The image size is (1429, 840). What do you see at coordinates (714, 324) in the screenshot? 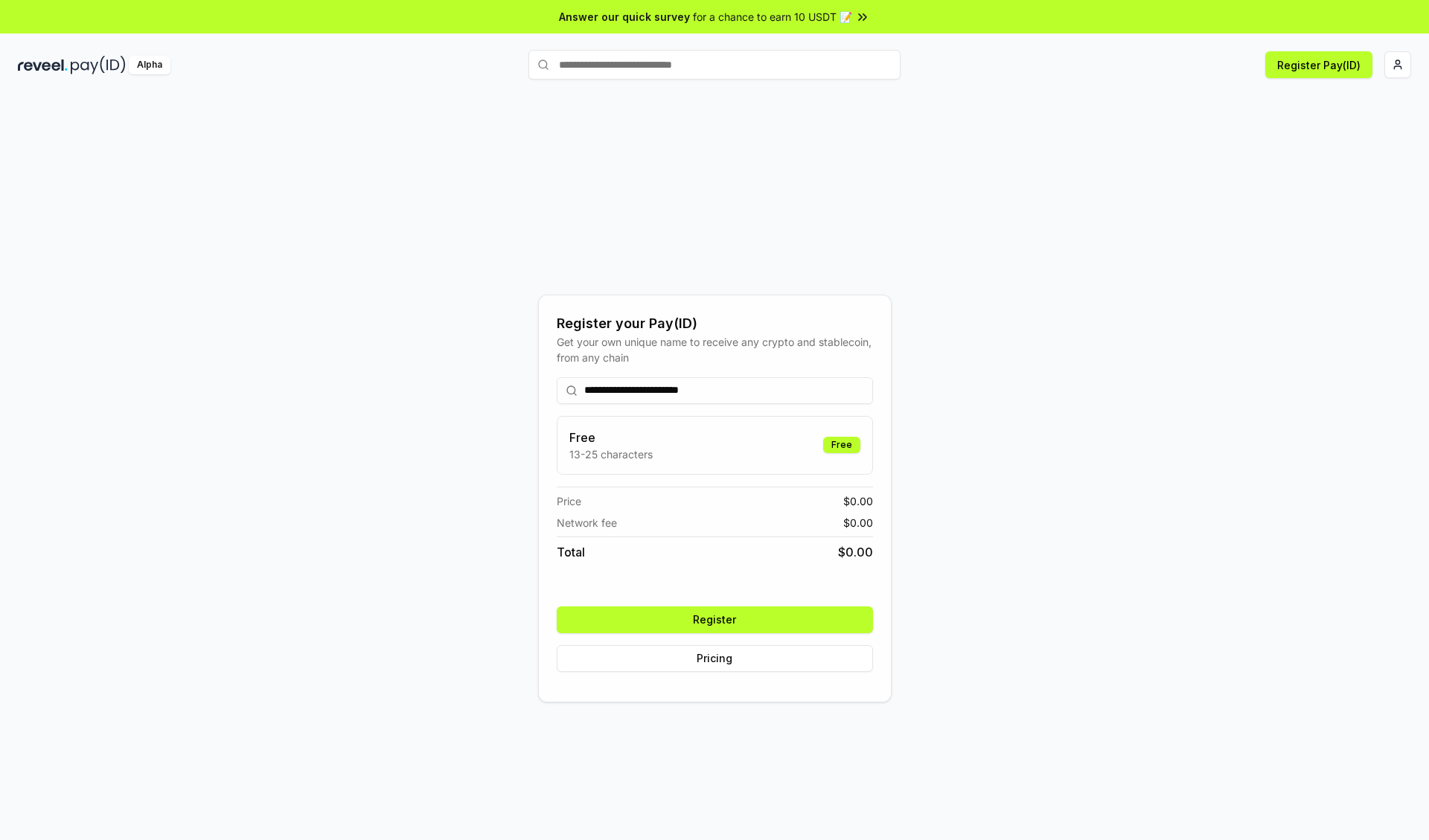
I see `div: Register your Pay(ID)` at bounding box center [714, 324].